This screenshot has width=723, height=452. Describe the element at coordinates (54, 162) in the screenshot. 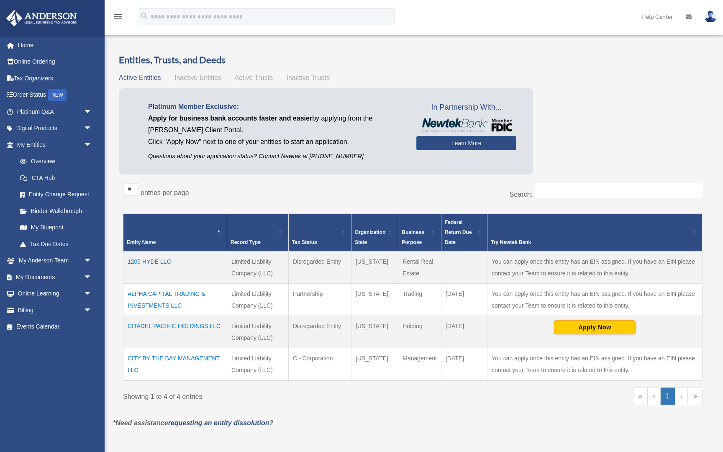

I see `a: Overview` at that location.